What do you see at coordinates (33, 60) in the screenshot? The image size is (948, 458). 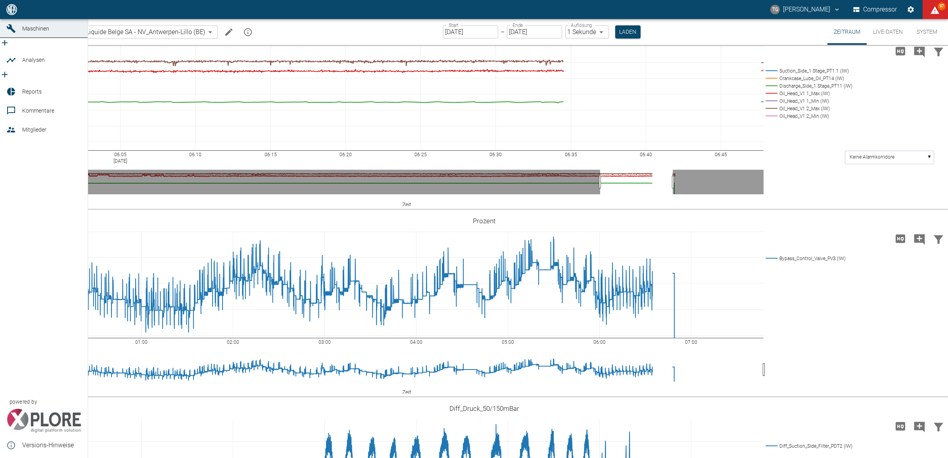 I see `span: Analysen` at bounding box center [33, 60].